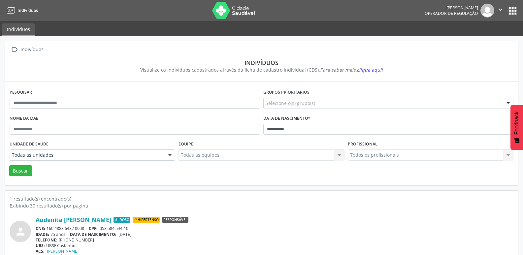  I want to click on span: CPF:, so click(93, 228).